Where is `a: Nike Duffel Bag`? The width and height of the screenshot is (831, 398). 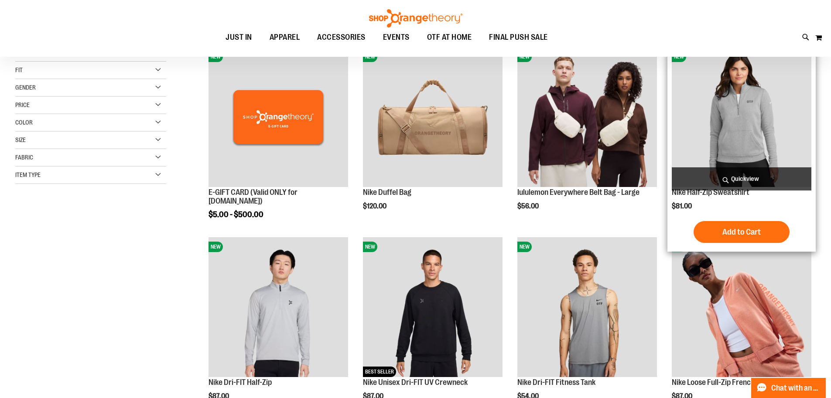 a: Nike Duffel Bag is located at coordinates (387, 192).